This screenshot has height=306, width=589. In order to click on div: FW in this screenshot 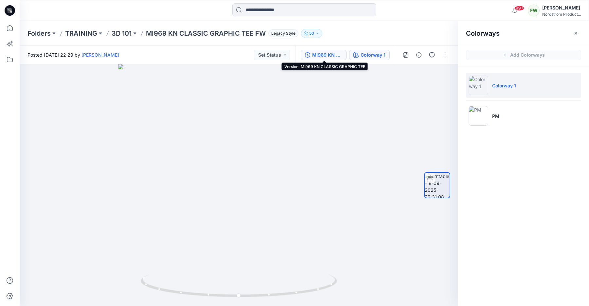, I will do `click(534, 10)`.